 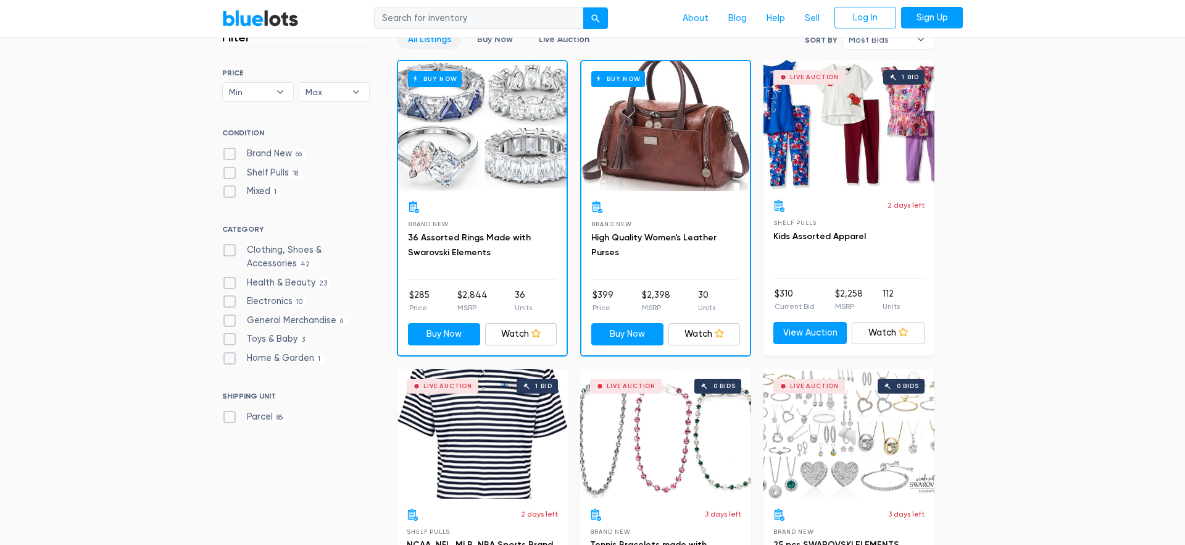 I want to click on label: Brand New, so click(x=264, y=154).